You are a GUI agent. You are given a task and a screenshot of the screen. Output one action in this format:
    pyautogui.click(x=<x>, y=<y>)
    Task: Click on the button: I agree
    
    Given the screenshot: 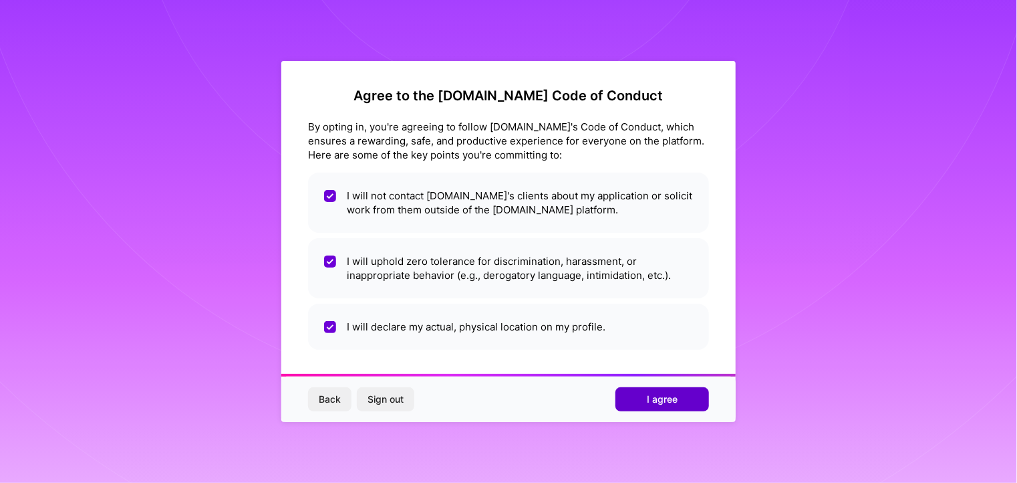 What is the action you would take?
    pyautogui.click(x=662, y=399)
    